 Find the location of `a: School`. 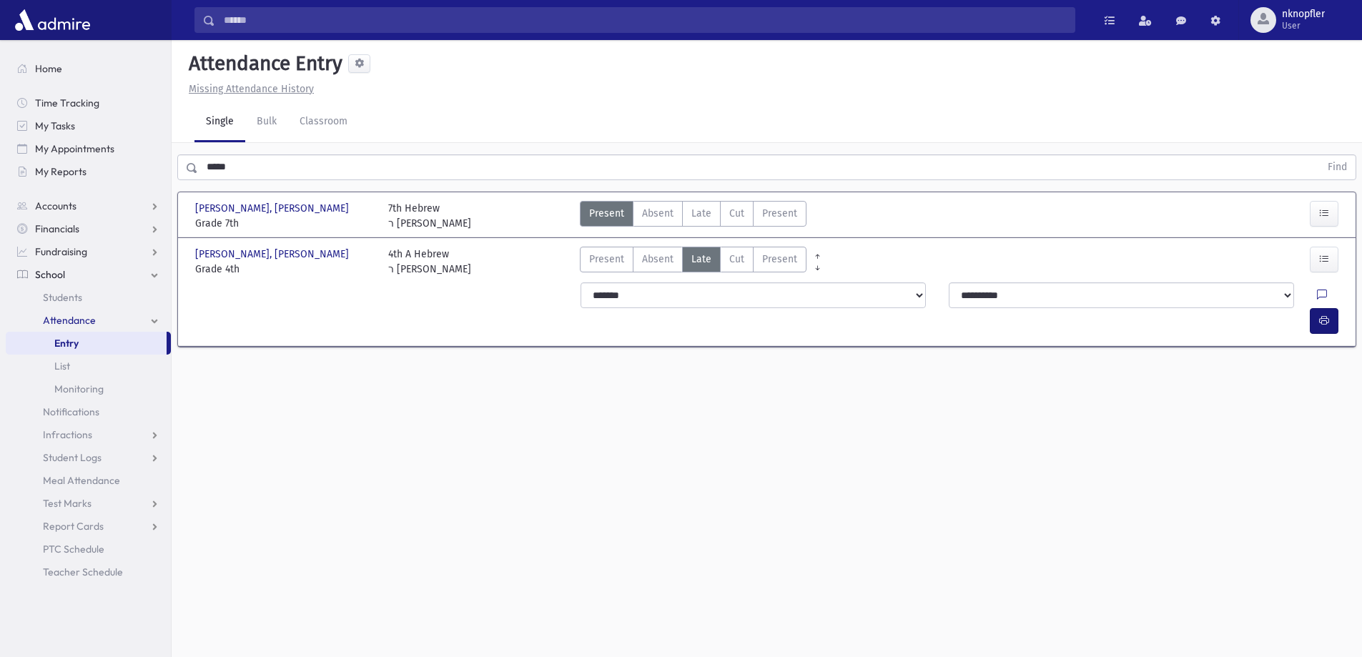

a: School is located at coordinates (88, 275).